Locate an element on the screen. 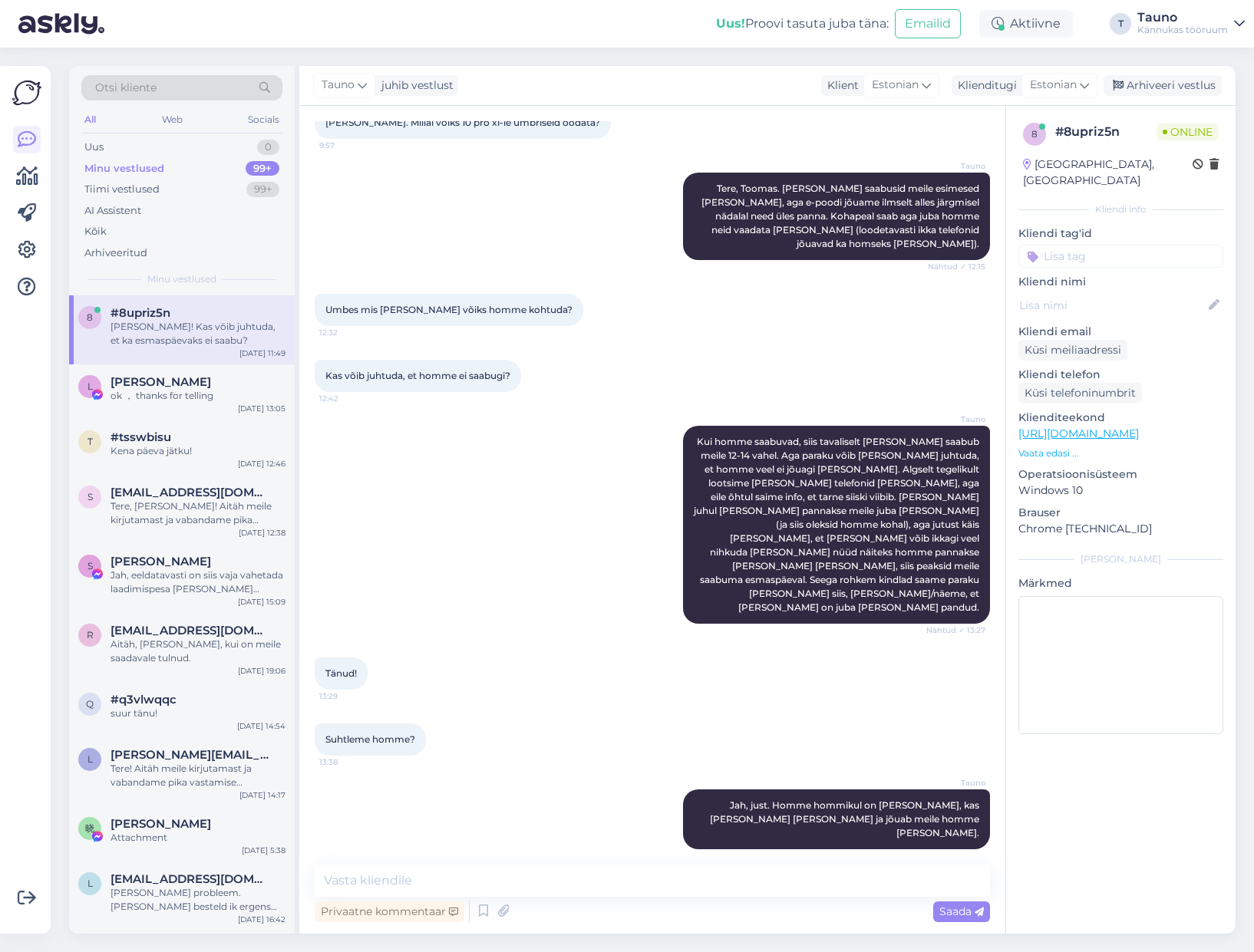 This screenshot has width=1254, height=952. div: Küsi telefoninumbrit is located at coordinates (1080, 393).